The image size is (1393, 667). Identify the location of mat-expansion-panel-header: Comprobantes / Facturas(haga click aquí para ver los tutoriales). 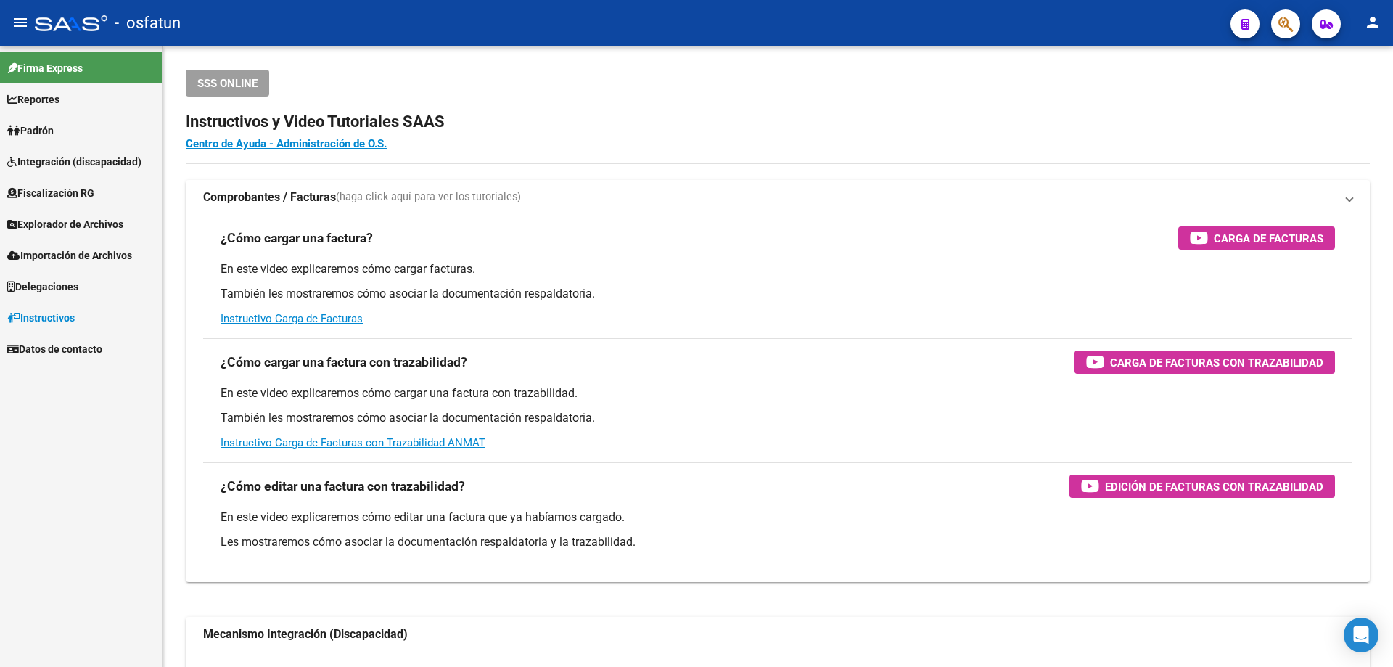
(778, 197).